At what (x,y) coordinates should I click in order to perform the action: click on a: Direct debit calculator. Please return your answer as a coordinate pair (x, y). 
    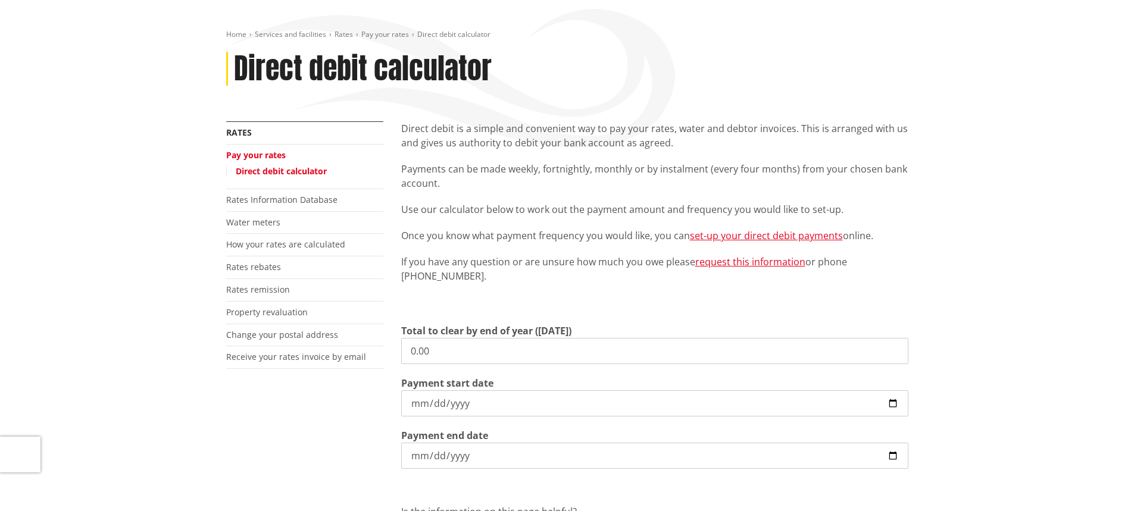
    Looking at the image, I should click on (281, 171).